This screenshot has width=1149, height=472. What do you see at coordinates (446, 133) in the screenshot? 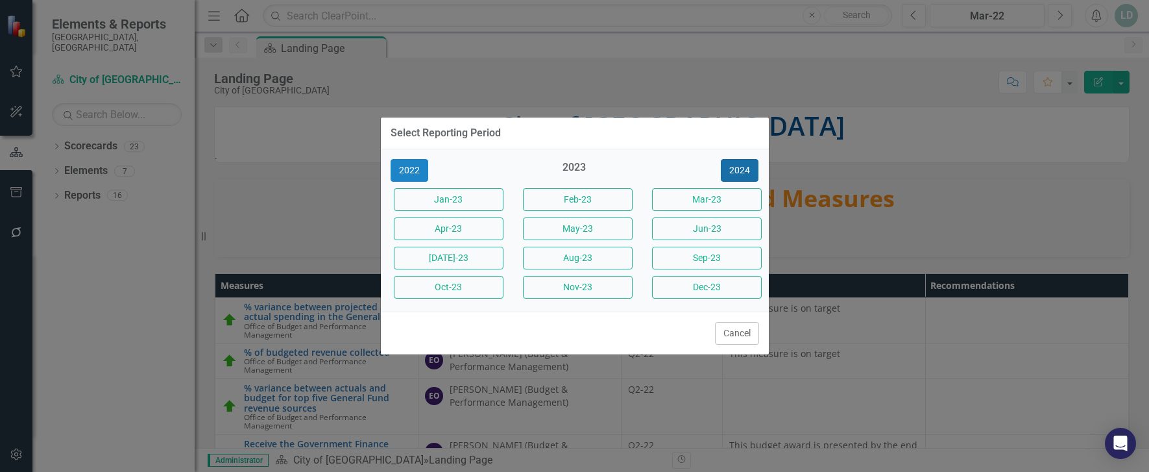
I see `div: Select Reporting Period` at bounding box center [446, 133].